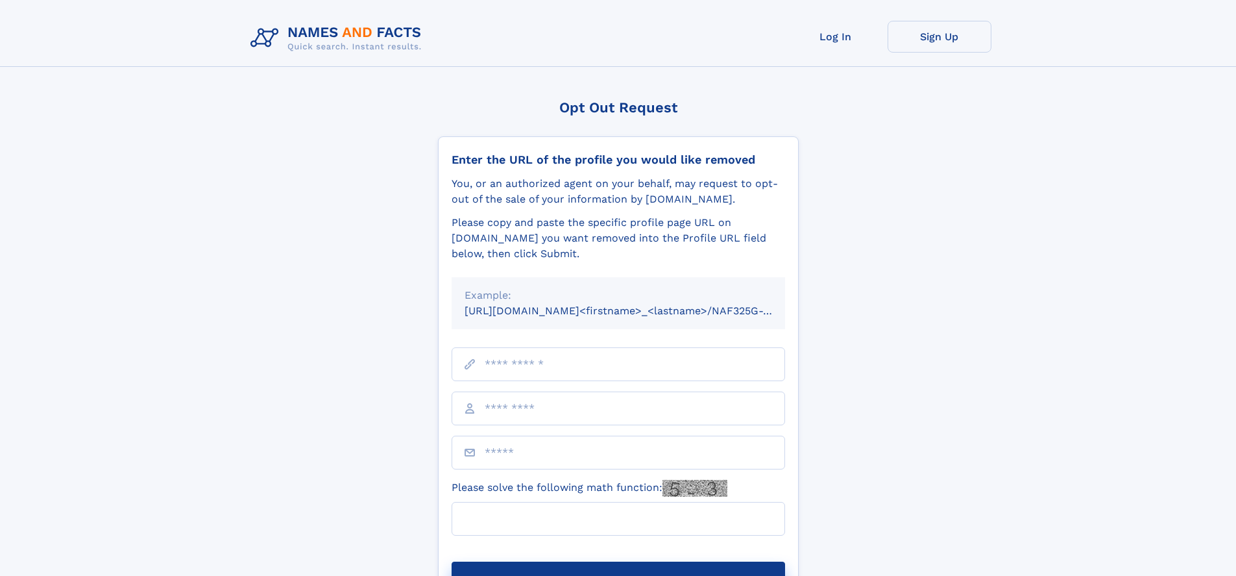 Image resolution: width=1236 pixels, height=576 pixels. I want to click on img: Logo Names and Facts, so click(339, 38).